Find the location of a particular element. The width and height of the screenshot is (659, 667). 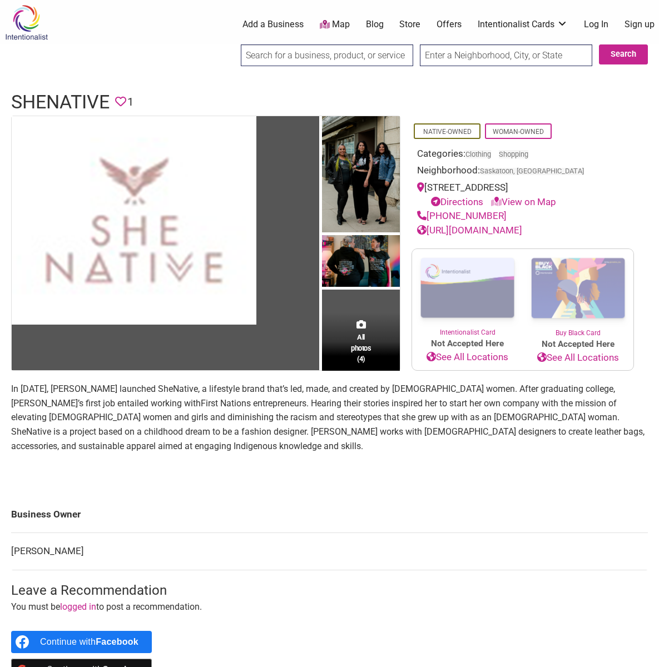

img: Intentionalist Card is located at coordinates (467, 288).